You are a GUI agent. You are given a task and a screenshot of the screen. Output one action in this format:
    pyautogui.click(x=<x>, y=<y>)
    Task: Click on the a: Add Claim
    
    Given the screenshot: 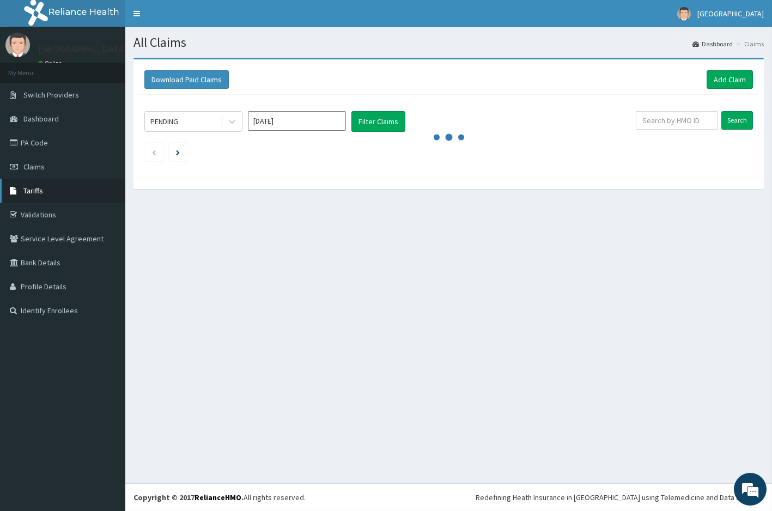 What is the action you would take?
    pyautogui.click(x=729, y=80)
    